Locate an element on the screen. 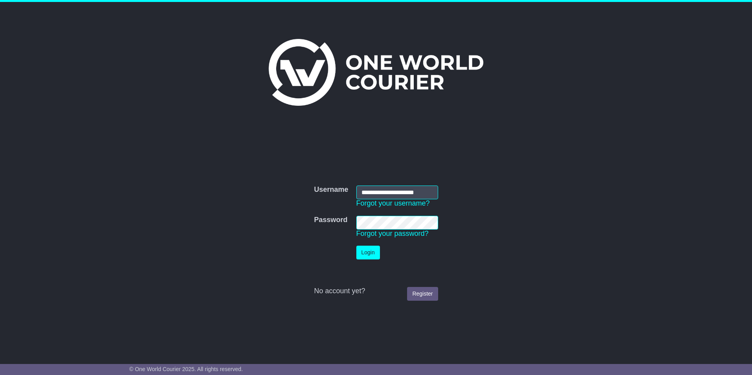 Image resolution: width=752 pixels, height=375 pixels. label: Username is located at coordinates (331, 190).